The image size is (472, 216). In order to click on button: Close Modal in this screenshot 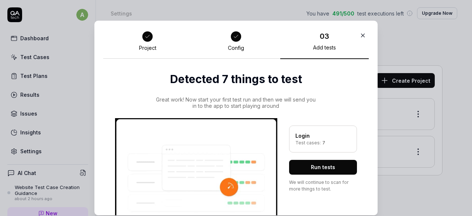, I will do `click(363, 35)`.